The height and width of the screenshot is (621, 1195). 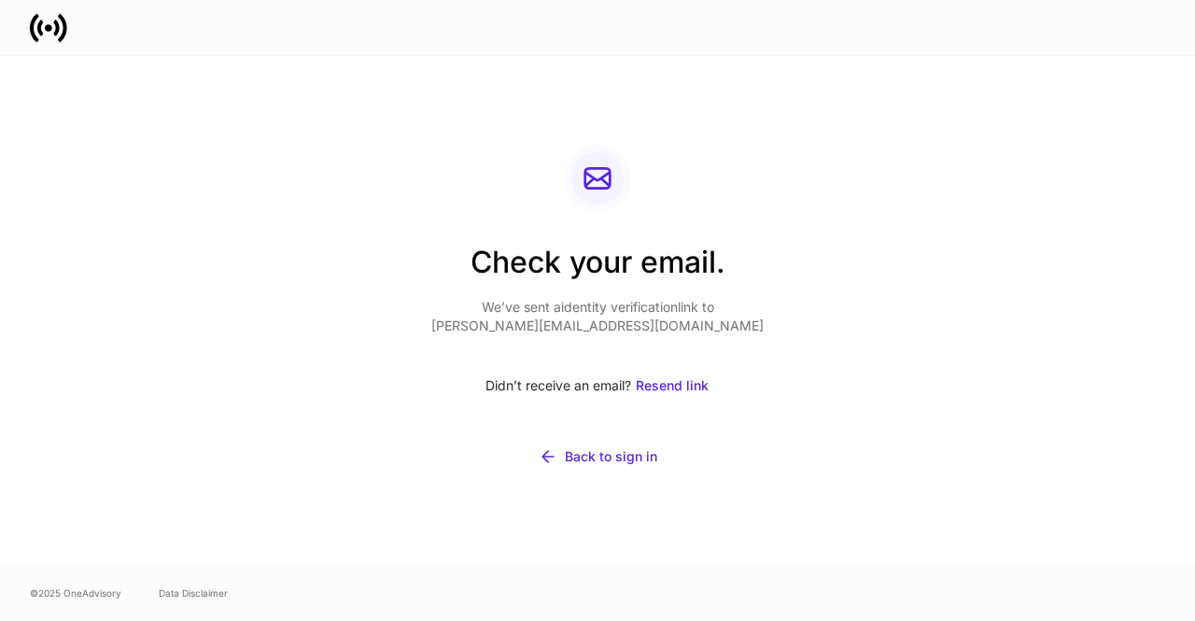 I want to click on button: Resend link, so click(x=672, y=385).